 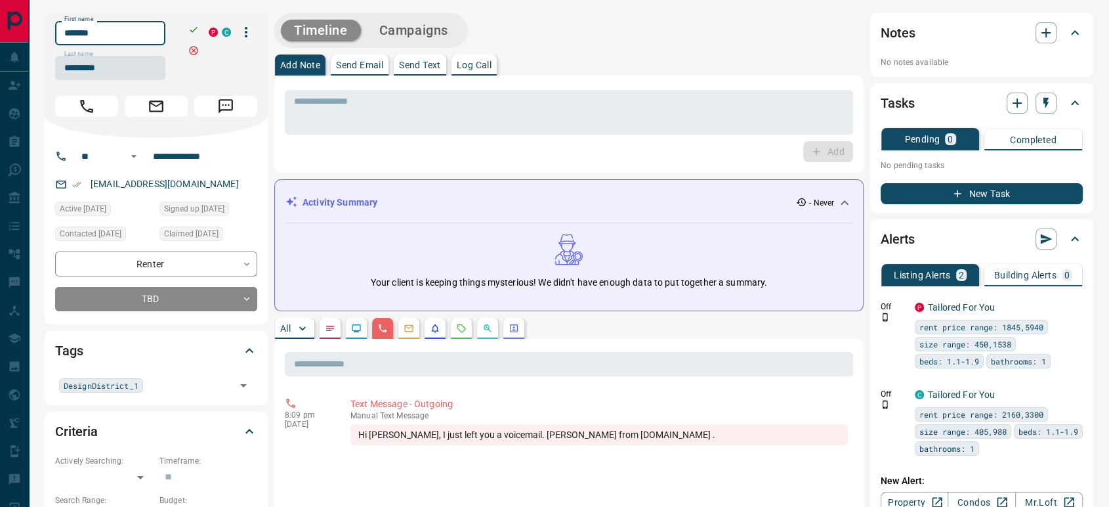 I want to click on span: DesignDistrict_1, so click(x=101, y=385).